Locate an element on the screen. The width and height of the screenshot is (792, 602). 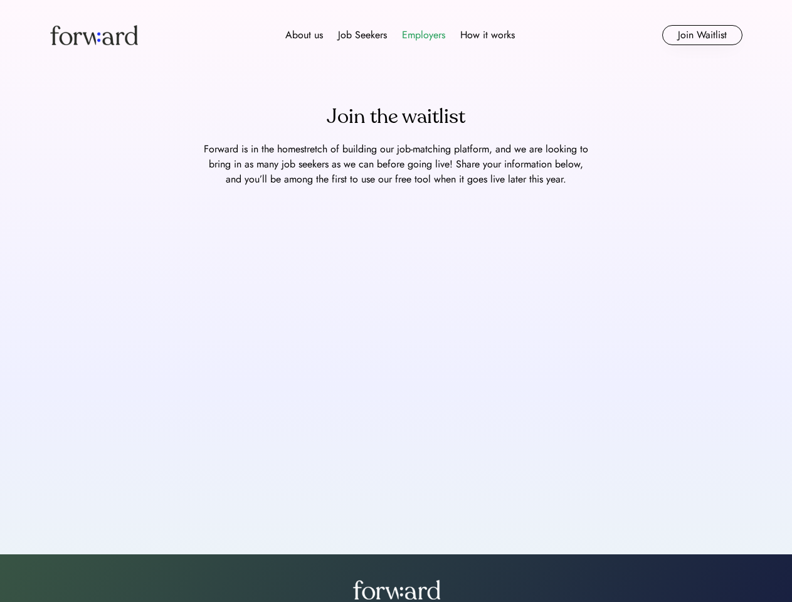
div: How it works is located at coordinates (487, 35).